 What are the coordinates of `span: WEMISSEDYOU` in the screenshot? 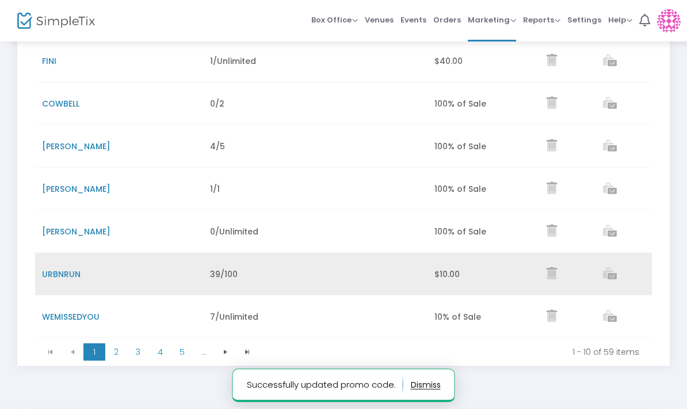 It's located at (71, 317).